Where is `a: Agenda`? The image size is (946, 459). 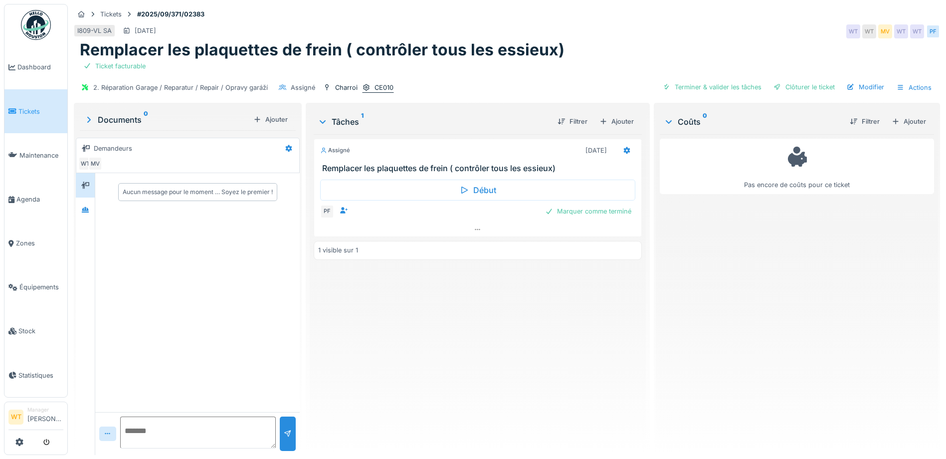
a: Agenda is located at coordinates (36, 199).